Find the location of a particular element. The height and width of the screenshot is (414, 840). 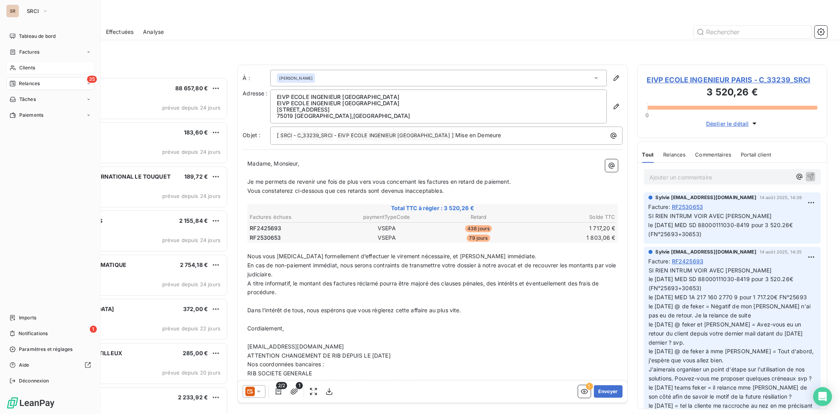

span: Adresse : is located at coordinates (255, 93).